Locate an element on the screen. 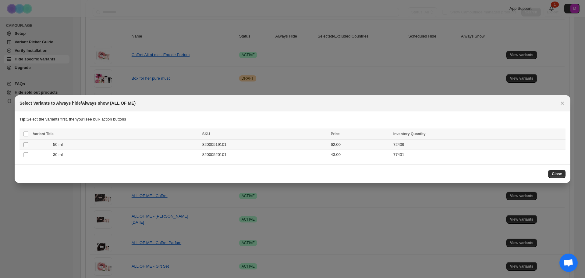  span: Price is located at coordinates (335, 134).